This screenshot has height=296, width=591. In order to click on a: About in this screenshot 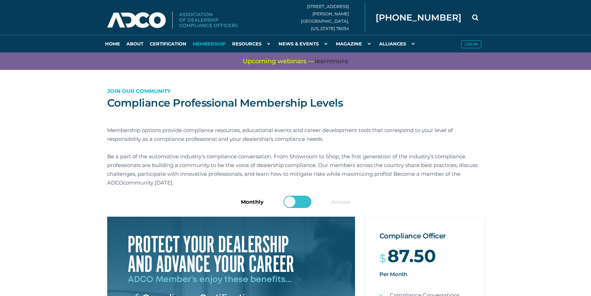, I will do `click(135, 44)`.